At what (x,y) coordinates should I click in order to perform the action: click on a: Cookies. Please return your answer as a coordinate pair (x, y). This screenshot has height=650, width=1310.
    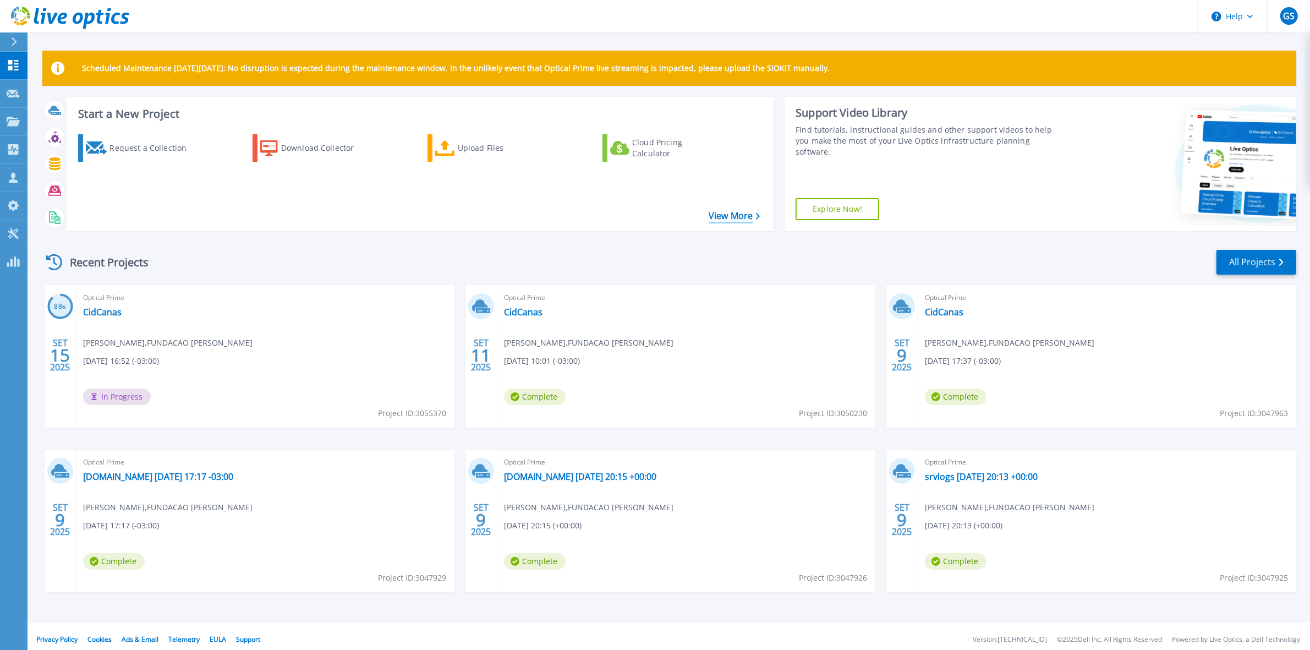
    Looking at the image, I should click on (100, 639).